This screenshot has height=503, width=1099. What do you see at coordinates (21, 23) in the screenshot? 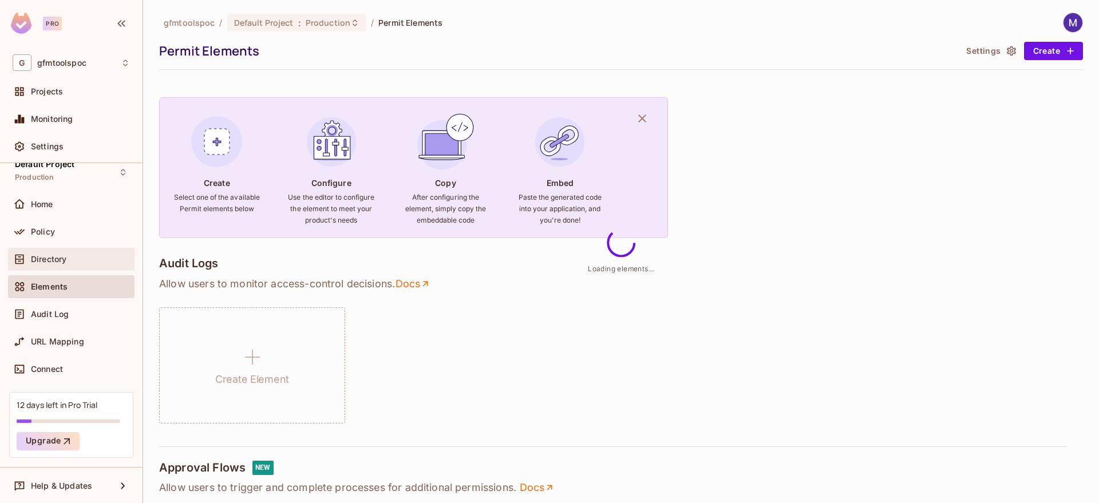
I see `img: SReyMgAAAABJRU5ErkJggg==` at bounding box center [21, 23].